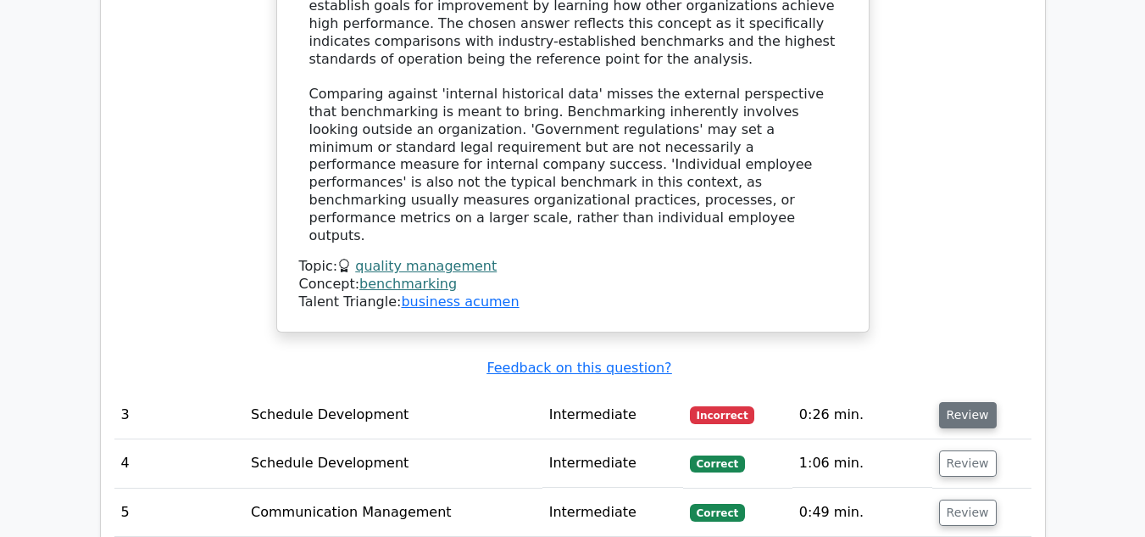 Image resolution: width=1145 pixels, height=537 pixels. I want to click on a: benchmarking, so click(408, 283).